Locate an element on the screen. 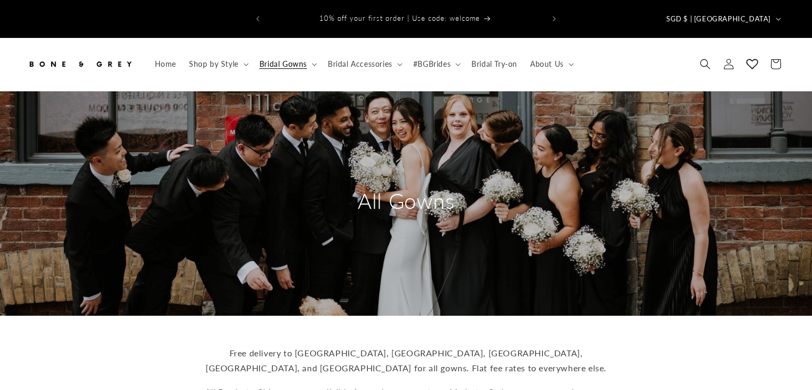 The width and height of the screenshot is (812, 390). span: 10% off your first order | Use code: welcome is located at coordinates (399, 18).